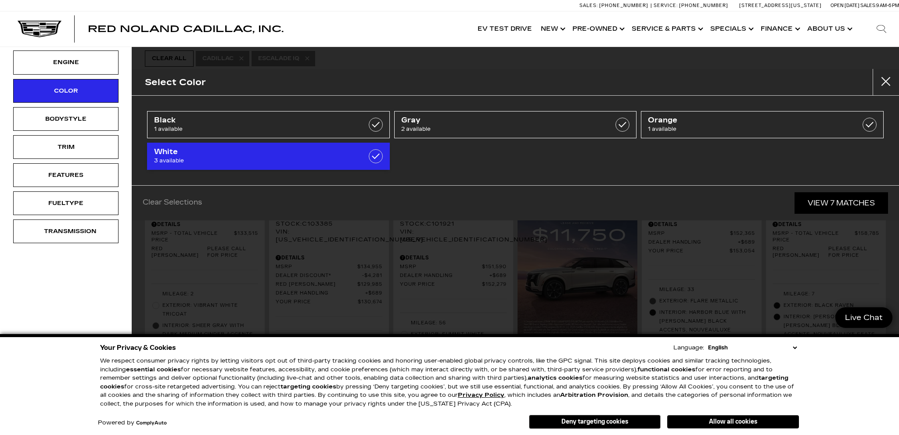 The image size is (899, 435). Describe the element at coordinates (66, 62) in the screenshot. I see `div: EngineEngine` at that location.